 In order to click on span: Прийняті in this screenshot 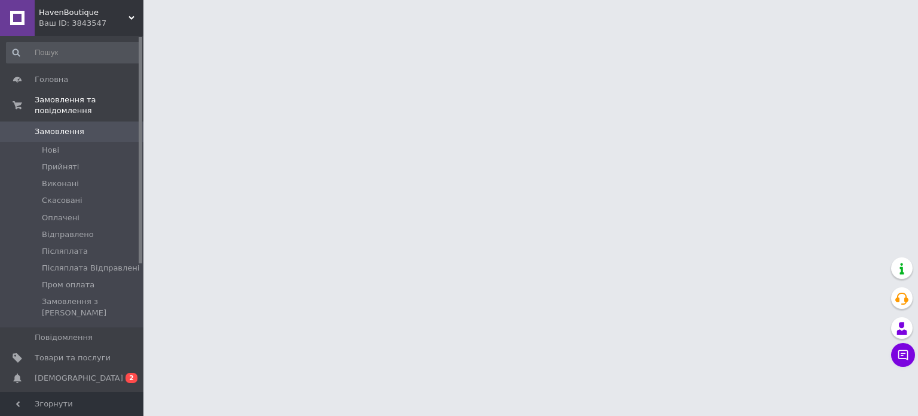, I will do `click(60, 167)`.